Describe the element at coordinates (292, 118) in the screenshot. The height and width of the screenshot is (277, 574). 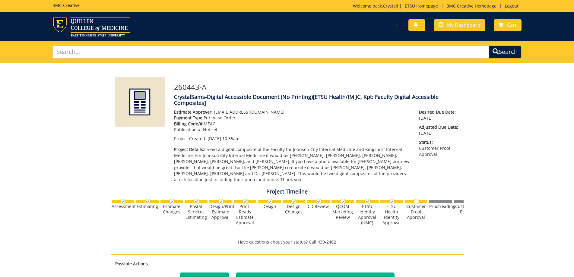
I see `p: Purchase Order` at that location.